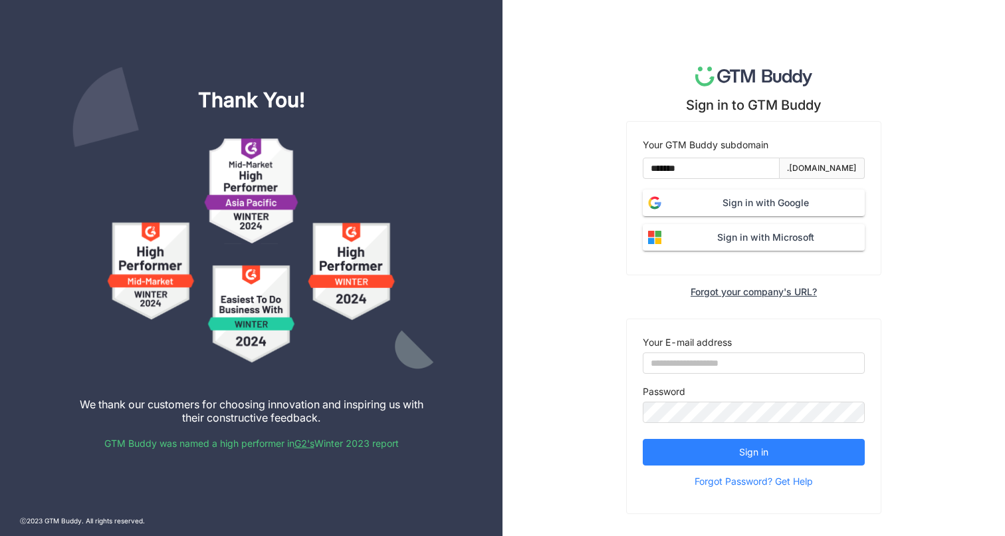 This screenshot has width=1005, height=536. What do you see at coordinates (753, 452) in the screenshot?
I see `span: Sign in` at bounding box center [753, 452].